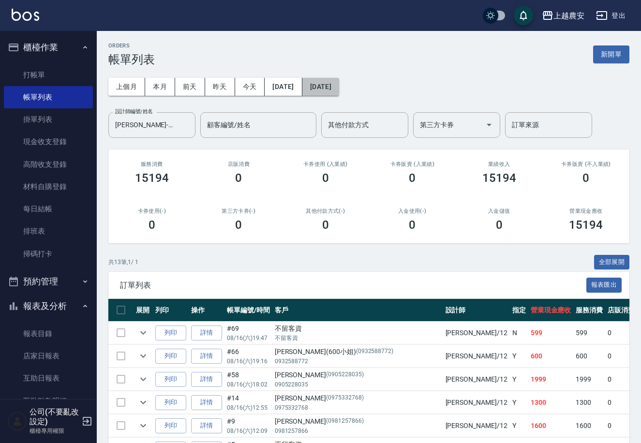 The height and width of the screenshot is (443, 641). Describe the element at coordinates (190, 87) in the screenshot. I see `button: 前天` at that location.